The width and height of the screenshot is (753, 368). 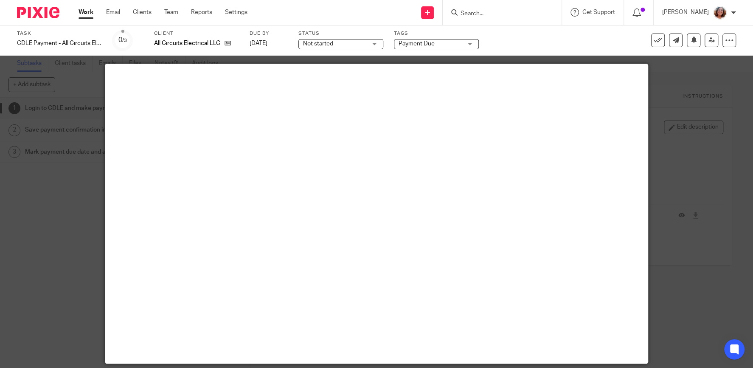 What do you see at coordinates (124, 40) in the screenshot?
I see `small: /3` at bounding box center [124, 40].